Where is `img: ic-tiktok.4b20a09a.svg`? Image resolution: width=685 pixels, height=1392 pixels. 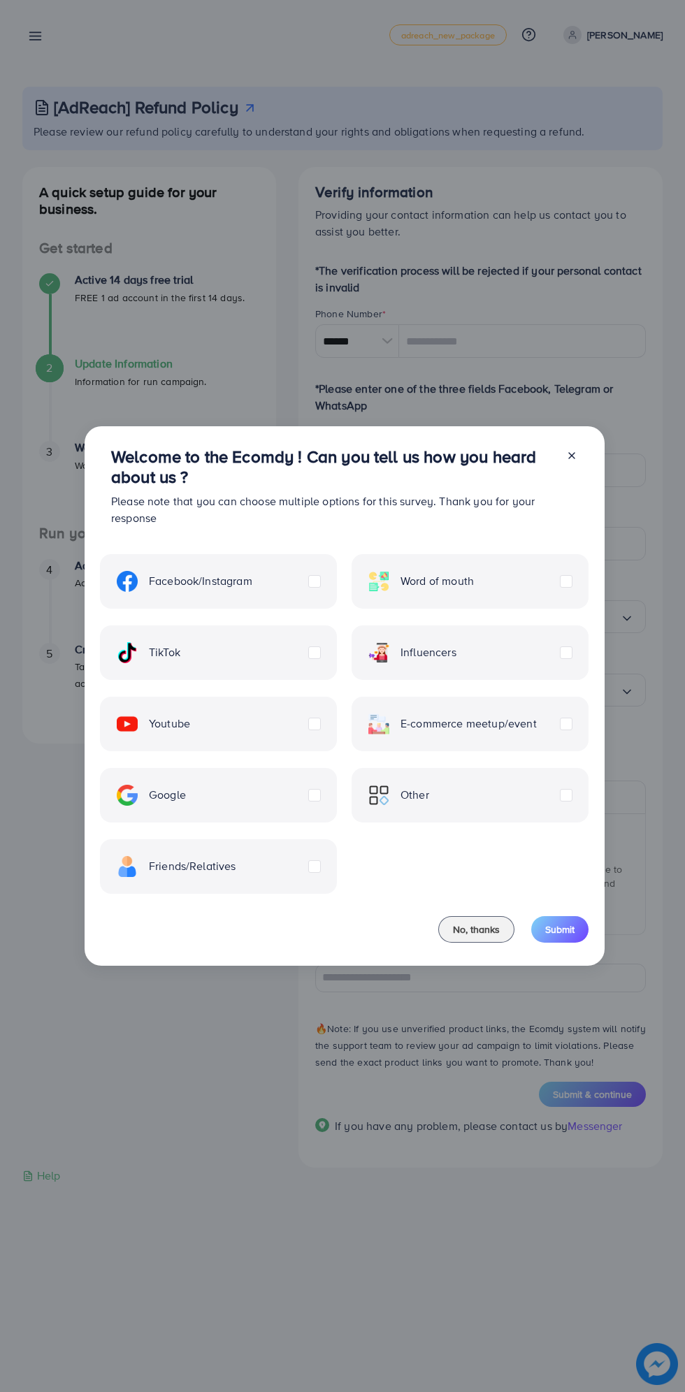 img: ic-tiktok.4b20a09a.svg is located at coordinates (127, 653).